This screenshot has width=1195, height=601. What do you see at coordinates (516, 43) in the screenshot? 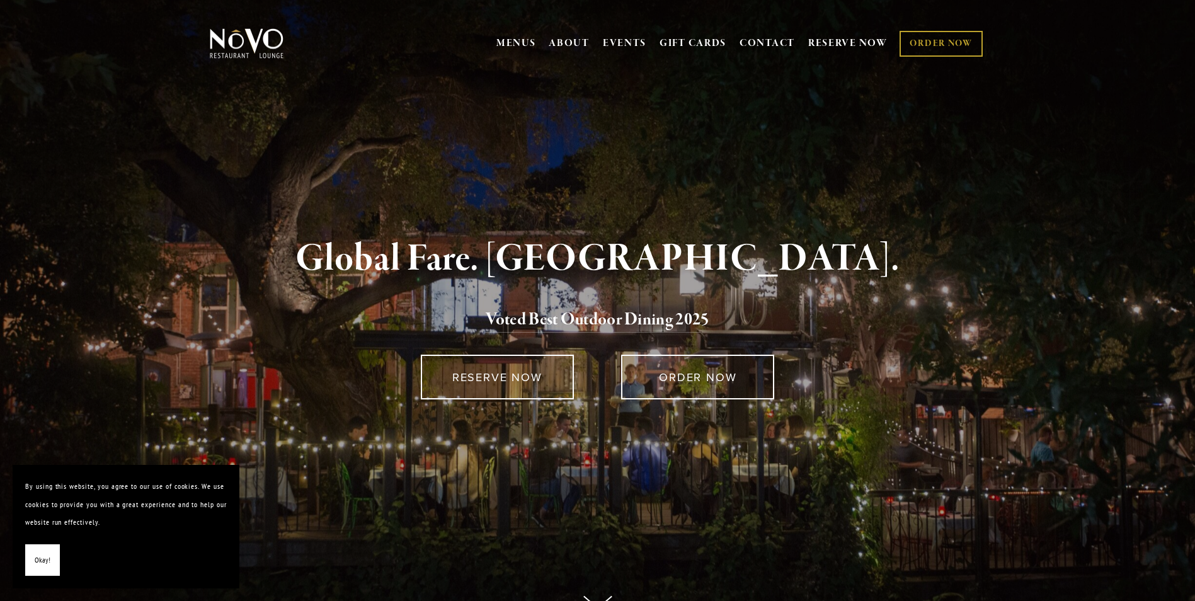
I see `a: MENUS` at bounding box center [516, 43].